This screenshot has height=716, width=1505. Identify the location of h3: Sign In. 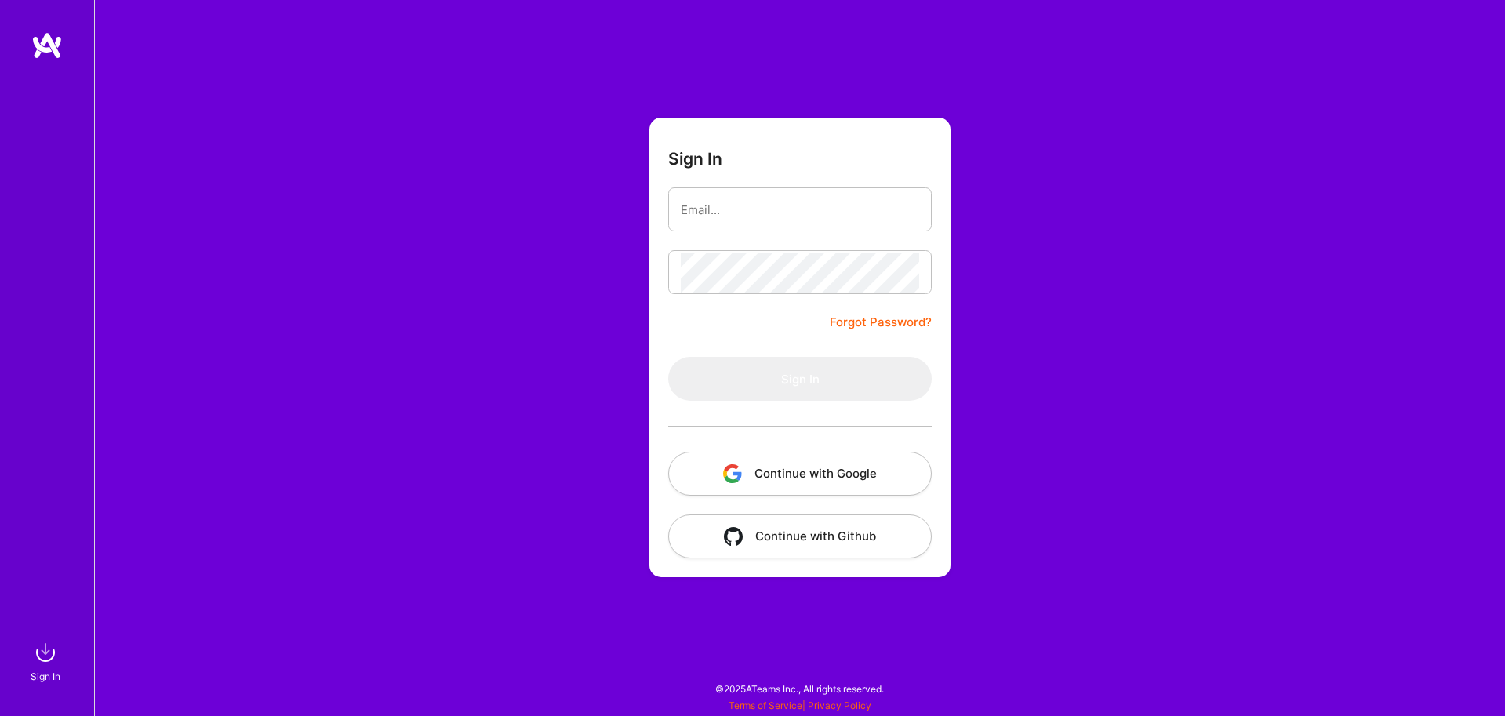
(695, 158).